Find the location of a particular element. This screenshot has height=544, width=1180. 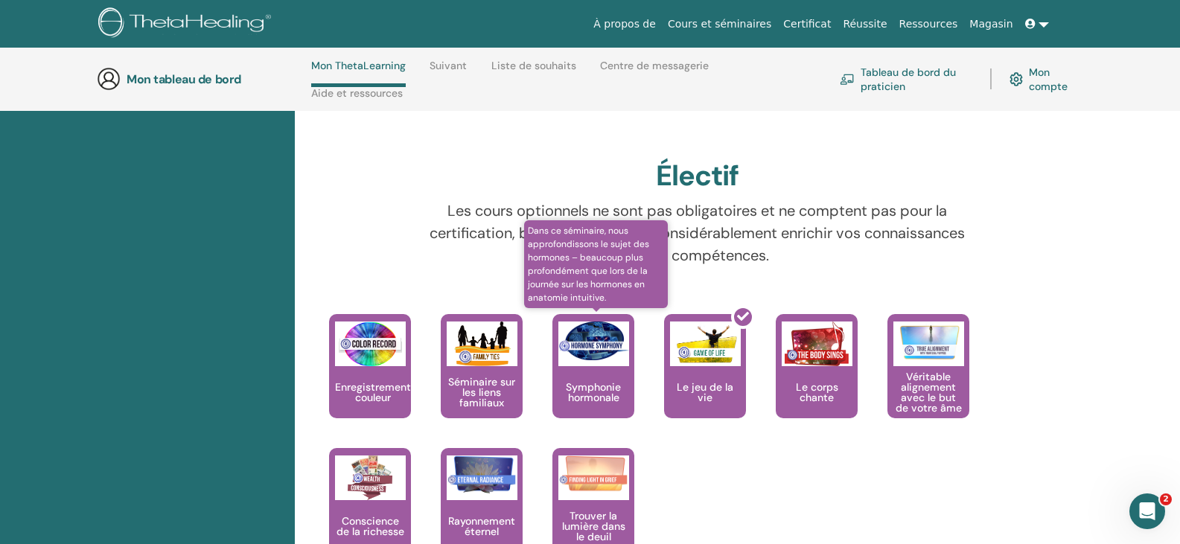

font: Mon ThetaLearning is located at coordinates (358, 66).